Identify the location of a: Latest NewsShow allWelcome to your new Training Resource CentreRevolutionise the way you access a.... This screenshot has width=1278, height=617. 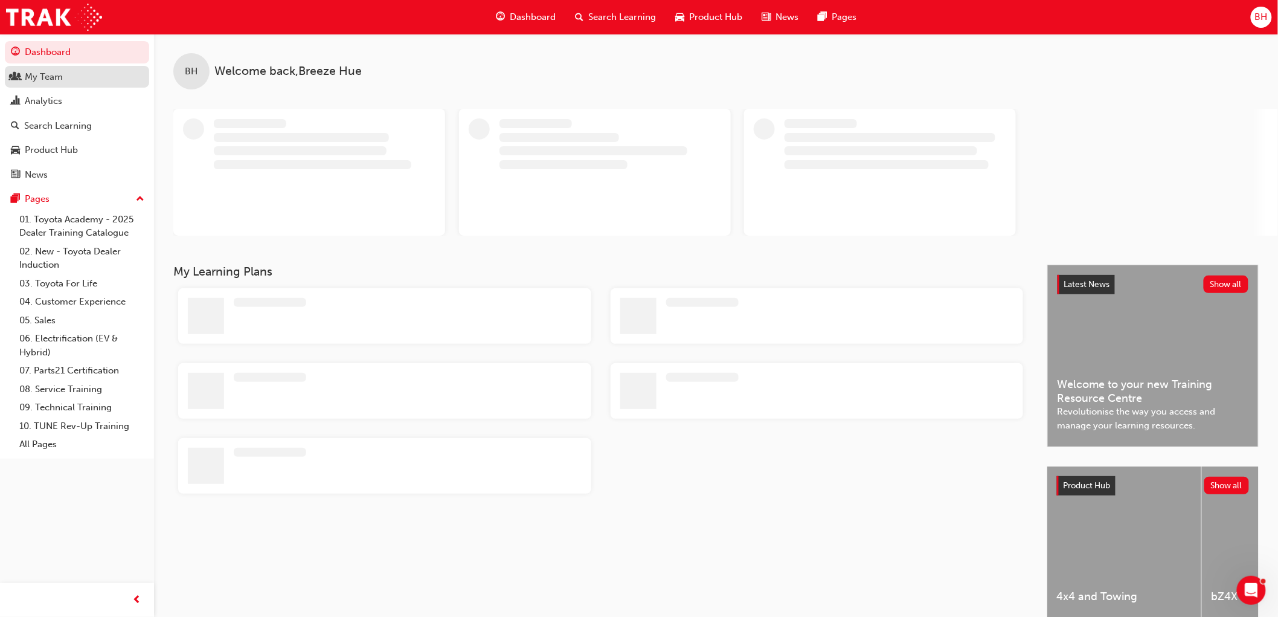
(1153, 356).